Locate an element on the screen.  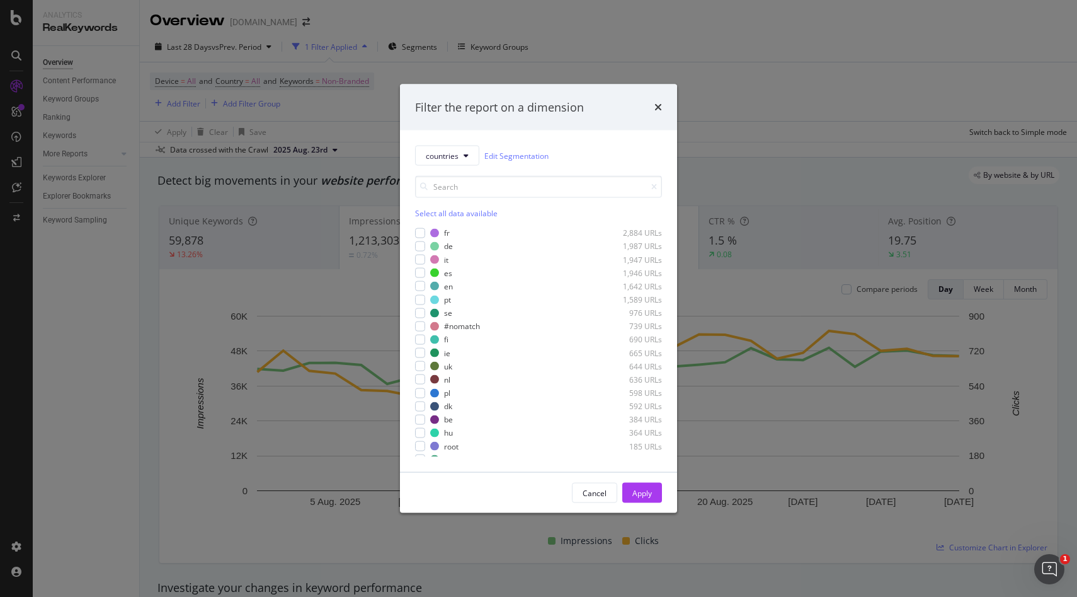
div: 1,589 URLs is located at coordinates (631, 299).